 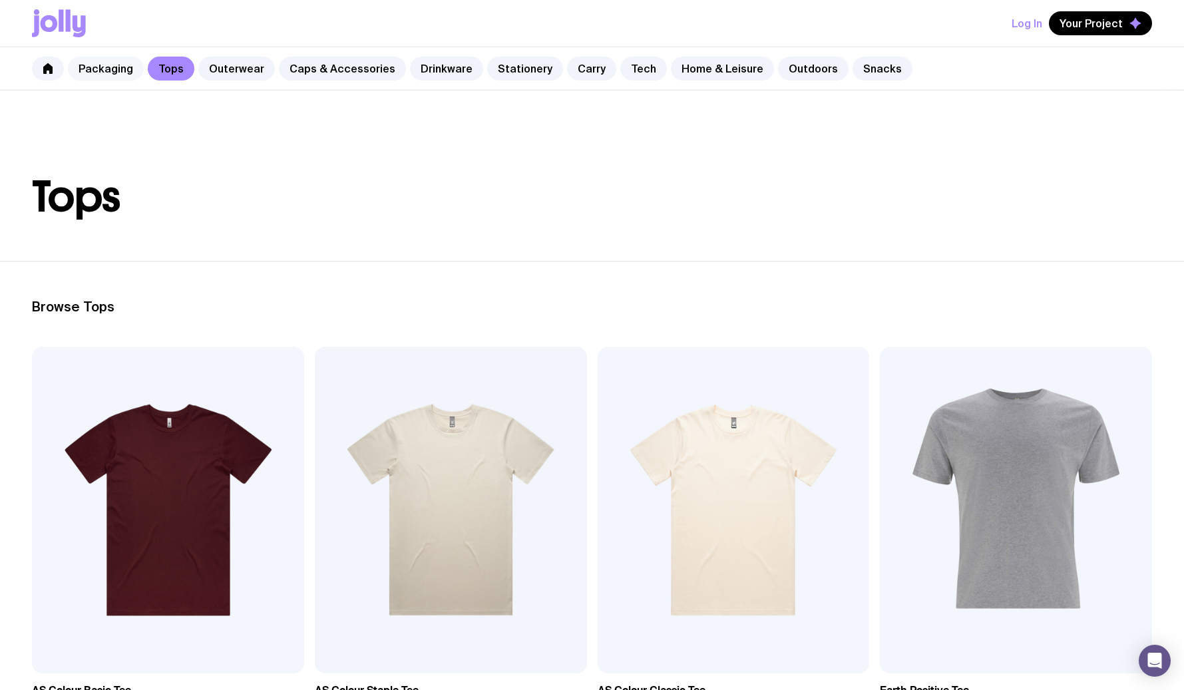 What do you see at coordinates (1154, 661) in the screenshot?
I see `div: Open Intercom Messenger` at bounding box center [1154, 661].